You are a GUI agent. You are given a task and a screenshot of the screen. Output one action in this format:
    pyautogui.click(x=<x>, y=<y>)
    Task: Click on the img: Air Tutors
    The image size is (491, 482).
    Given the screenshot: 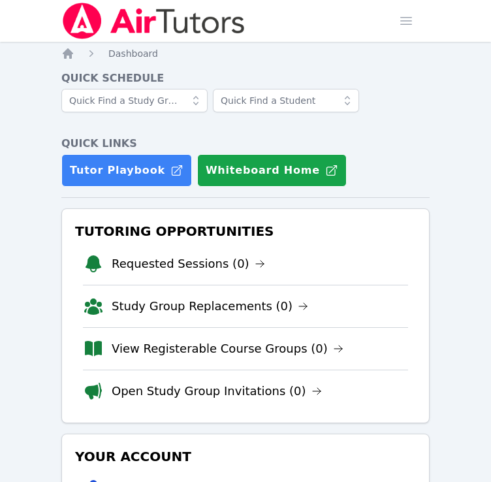 What is the action you would take?
    pyautogui.click(x=153, y=21)
    